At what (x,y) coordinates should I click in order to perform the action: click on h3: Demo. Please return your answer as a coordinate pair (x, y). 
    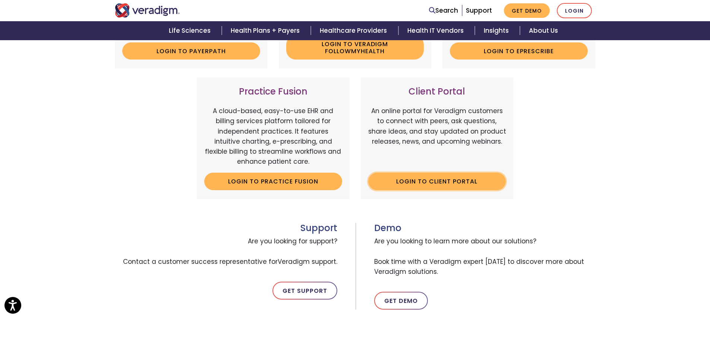
    Looking at the image, I should click on (485, 228).